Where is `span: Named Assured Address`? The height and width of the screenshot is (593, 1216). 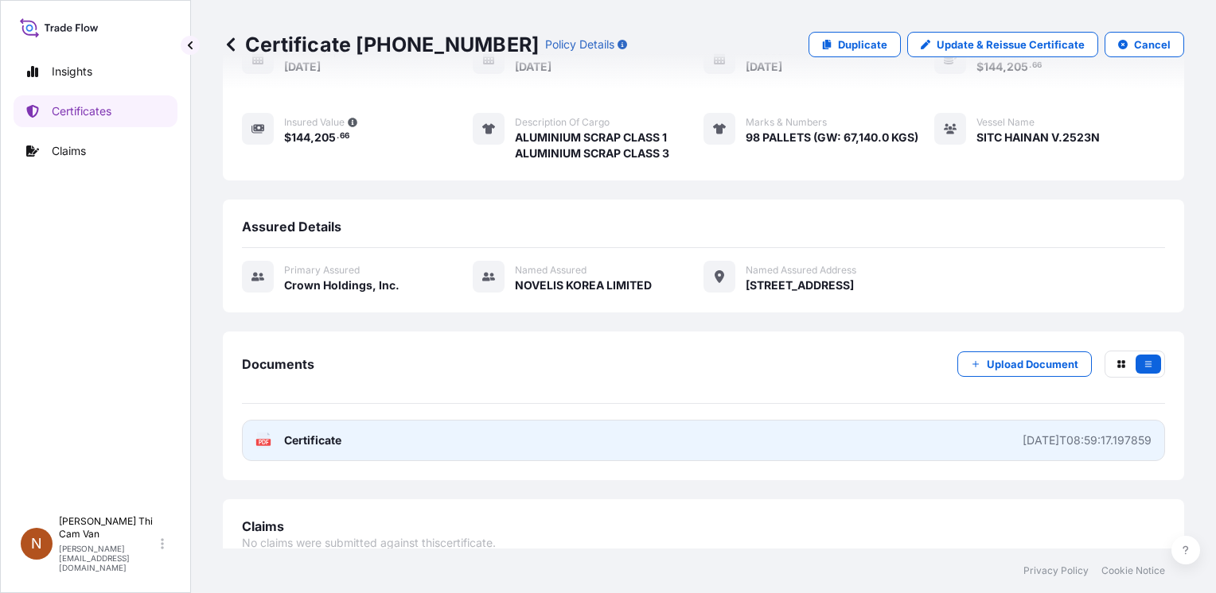
span: Named Assured Address is located at coordinates (800, 270).